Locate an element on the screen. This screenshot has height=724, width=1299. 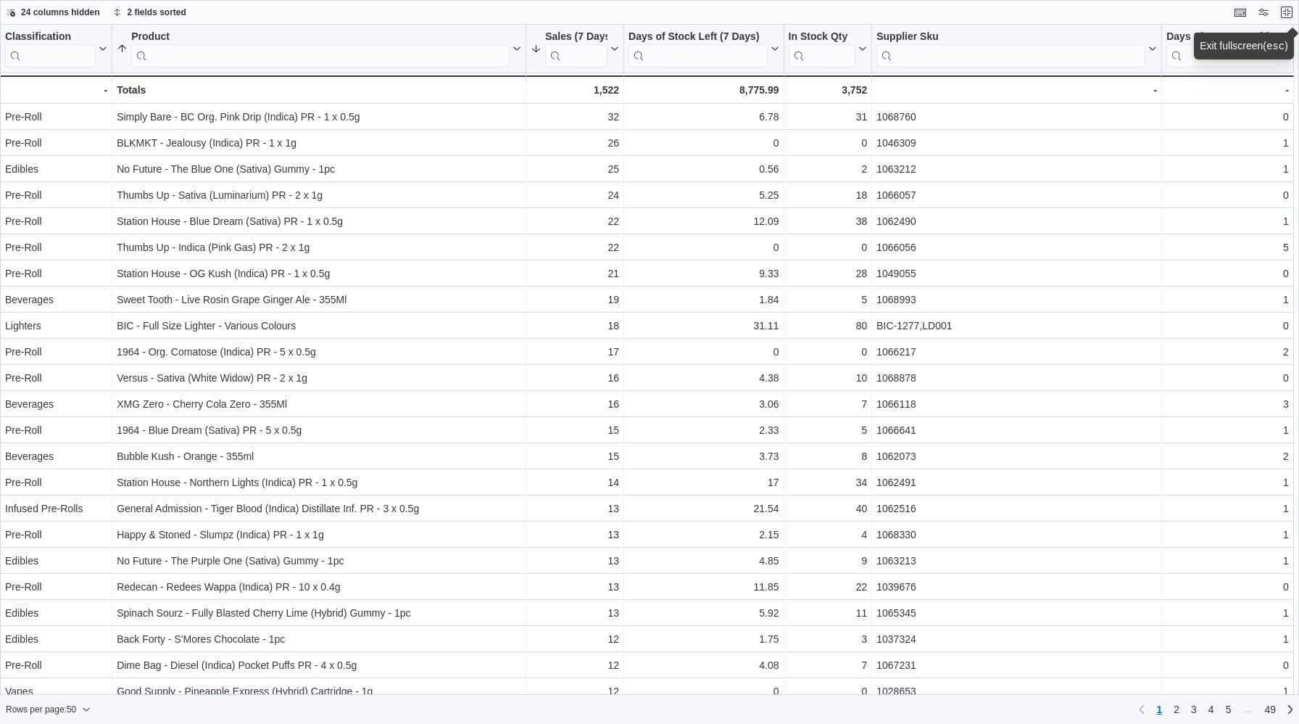
div: Happy & Stoned - Slumpz (Indica) PR - 1 x 1g is located at coordinates (319, 534).